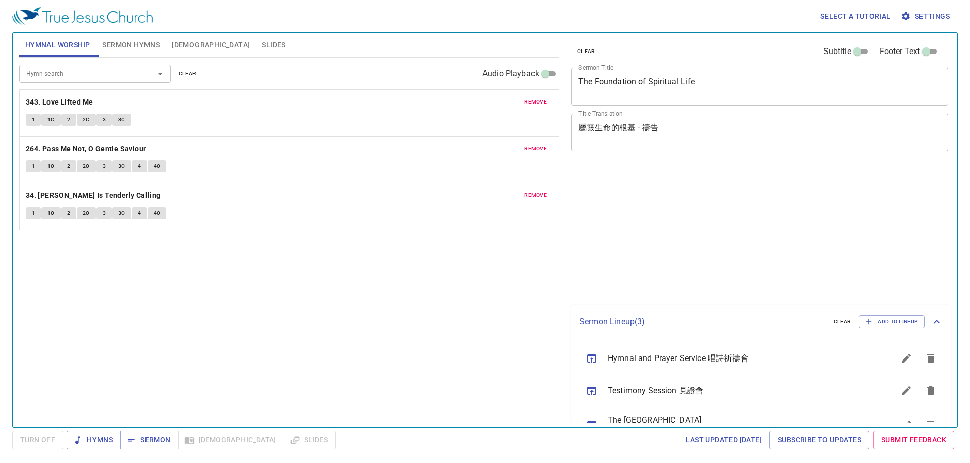 This screenshot has height=463, width=970. Describe the element at coordinates (855, 16) in the screenshot. I see `span: Select a tutorial` at that location.